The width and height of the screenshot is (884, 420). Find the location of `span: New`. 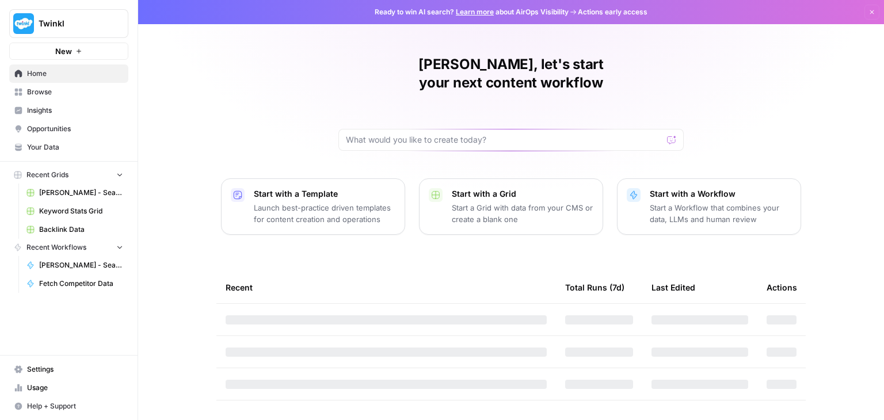

span: New is located at coordinates (63, 51).